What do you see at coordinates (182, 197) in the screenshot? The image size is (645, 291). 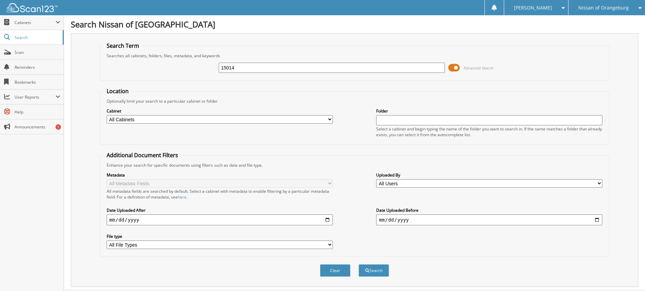 I see `a: here` at bounding box center [182, 197].